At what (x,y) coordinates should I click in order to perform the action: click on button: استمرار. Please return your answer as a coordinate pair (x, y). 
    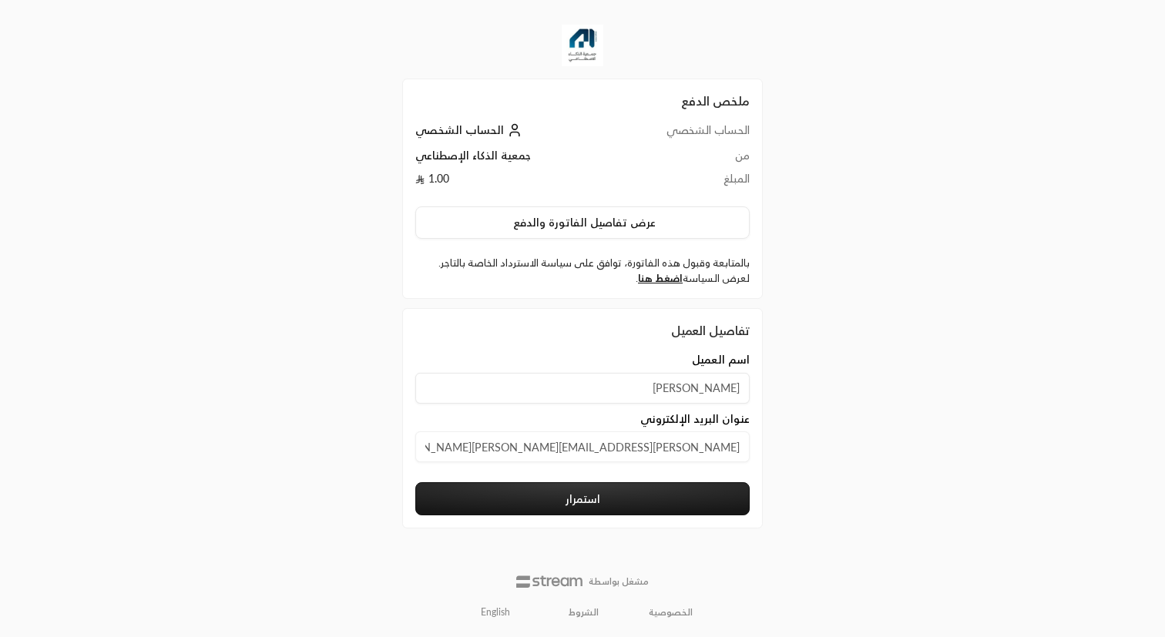
    Looking at the image, I should click on (582, 498).